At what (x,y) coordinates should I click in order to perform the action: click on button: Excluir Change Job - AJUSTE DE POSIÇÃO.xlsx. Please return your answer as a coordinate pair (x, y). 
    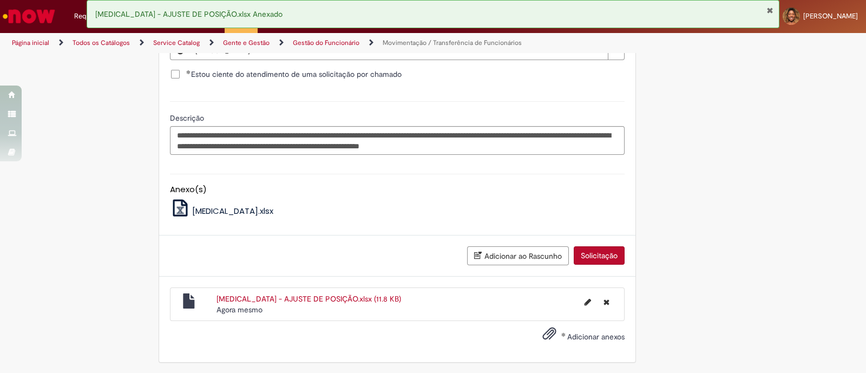
    Looking at the image, I should click on (606, 302).